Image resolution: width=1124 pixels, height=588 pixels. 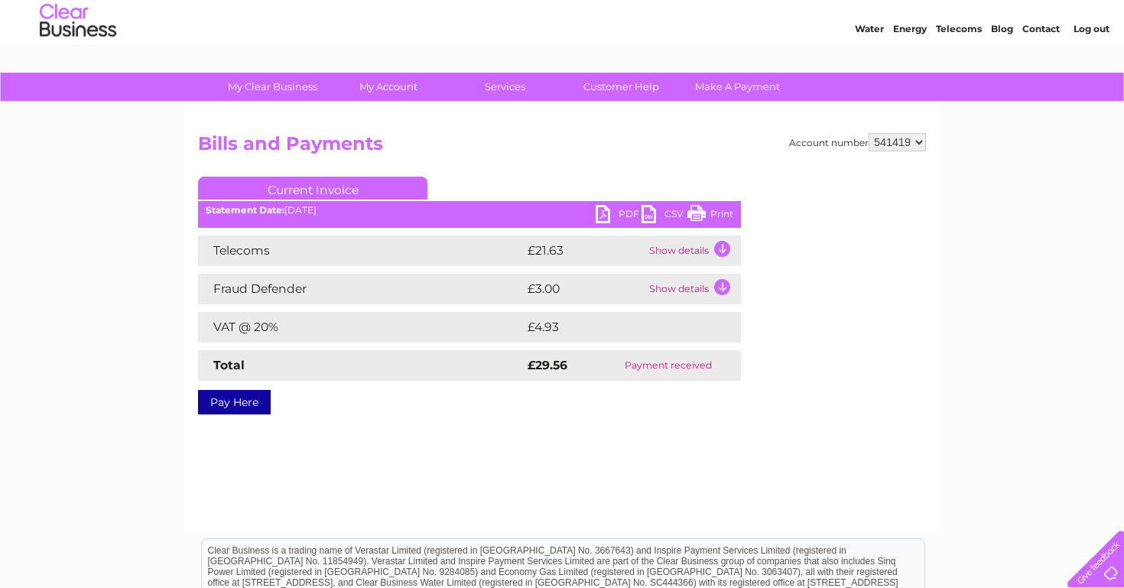 I want to click on a: CSV, so click(x=664, y=216).